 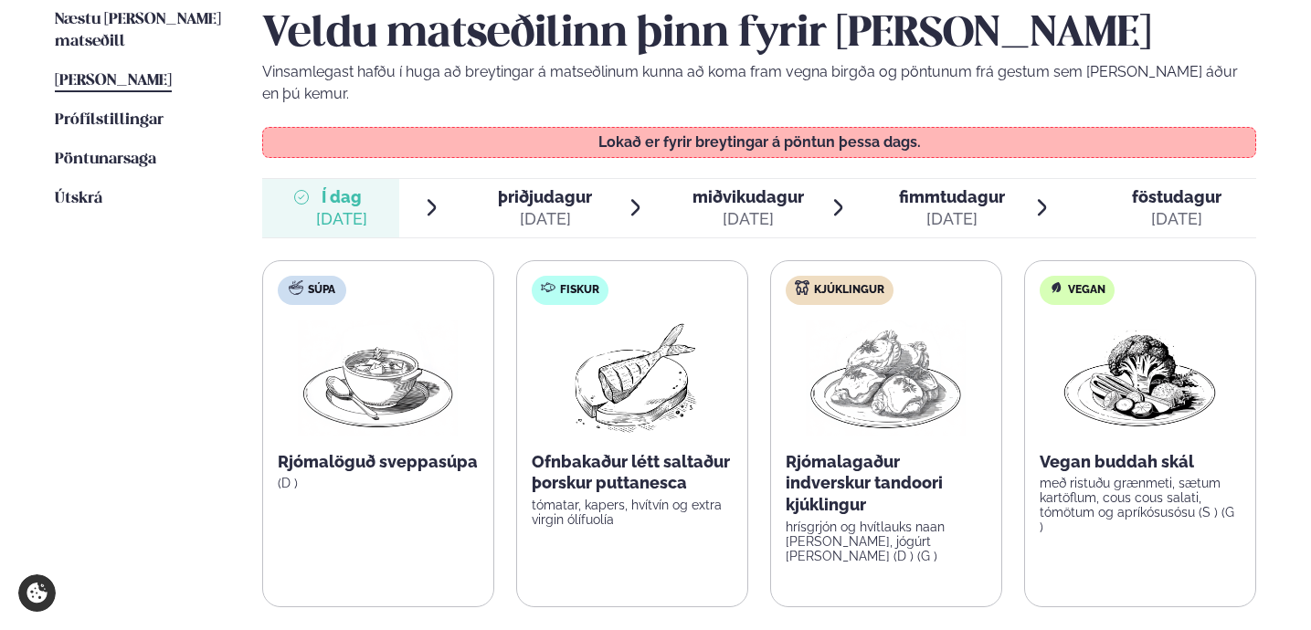 I want to click on span: Fiskur, so click(x=579, y=290).